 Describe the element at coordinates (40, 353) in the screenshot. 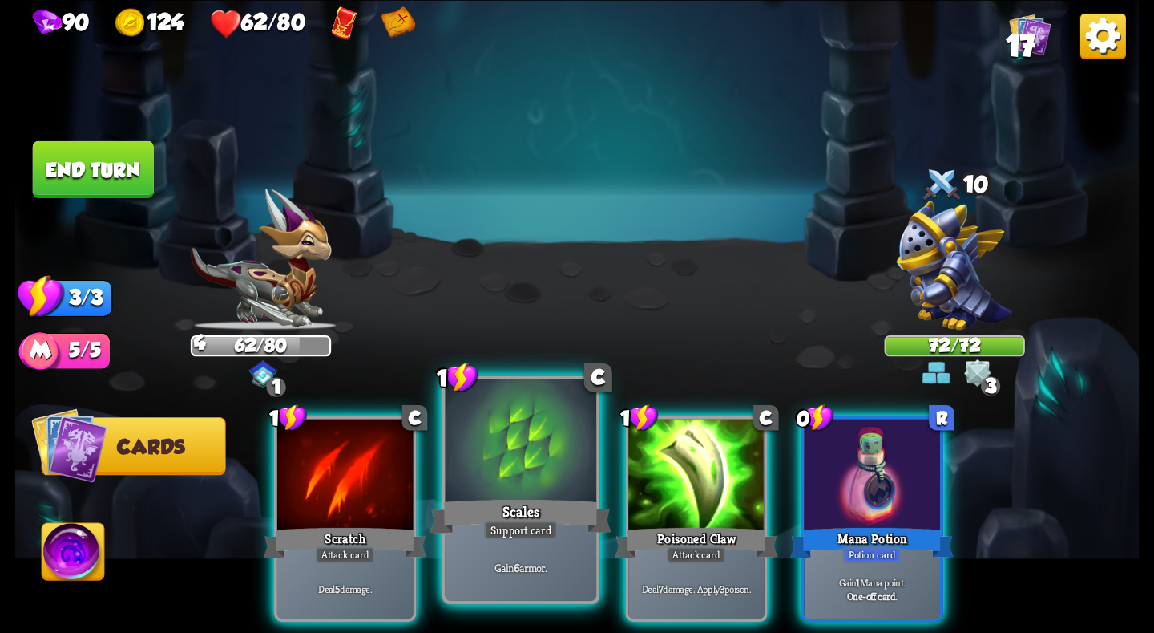

I see `img: ManaPoints.png` at that location.